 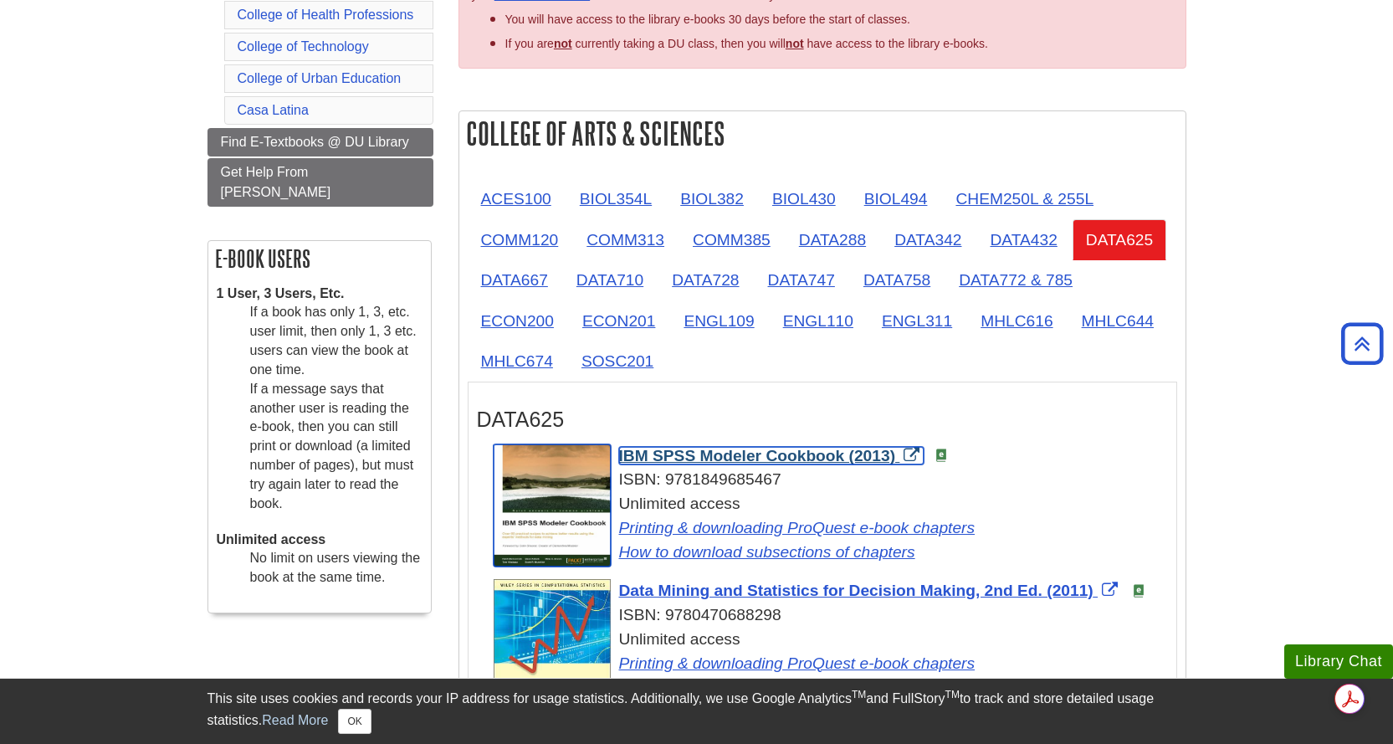 I want to click on a: DATA432, so click(x=1024, y=239).